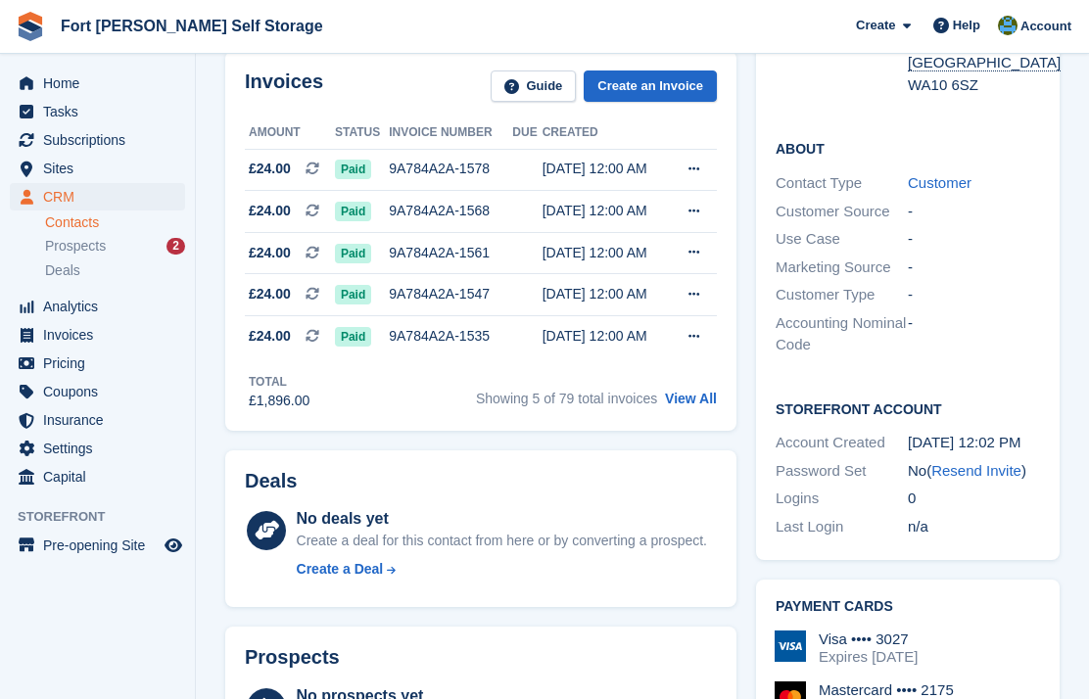 The image size is (1089, 699). I want to click on span: Pre-opening Site, so click(102, 545).